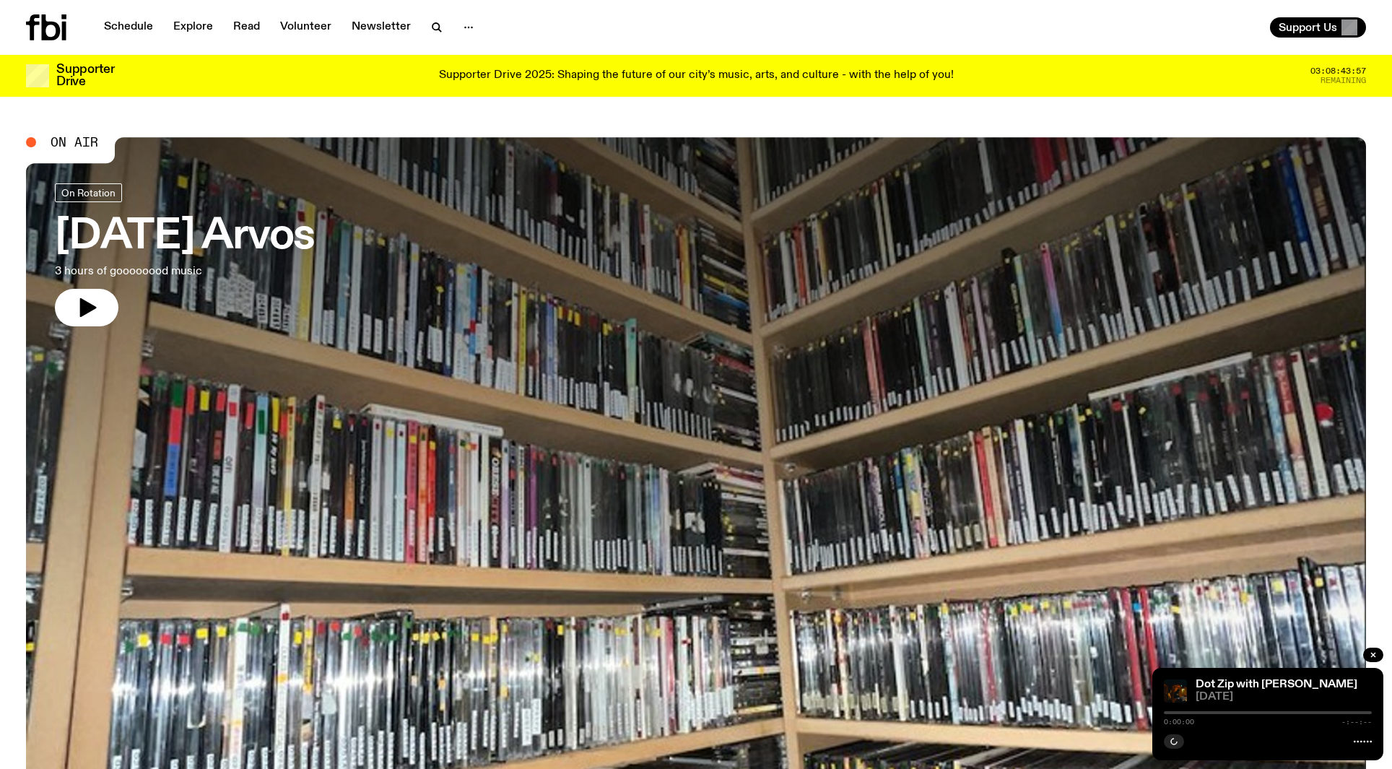  Describe the element at coordinates (88, 192) in the screenshot. I see `span: On Rotation` at that location.